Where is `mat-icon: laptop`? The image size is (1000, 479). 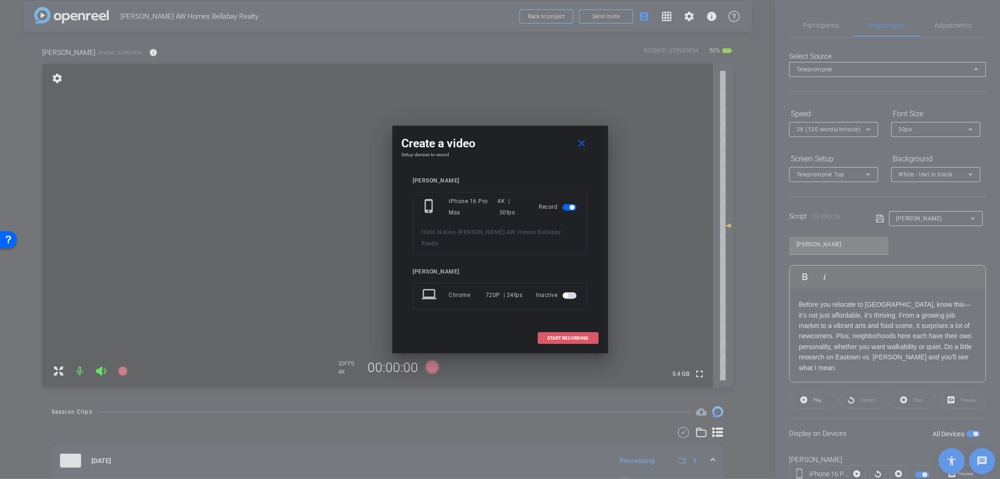
mat-icon: laptop is located at coordinates (430, 295).